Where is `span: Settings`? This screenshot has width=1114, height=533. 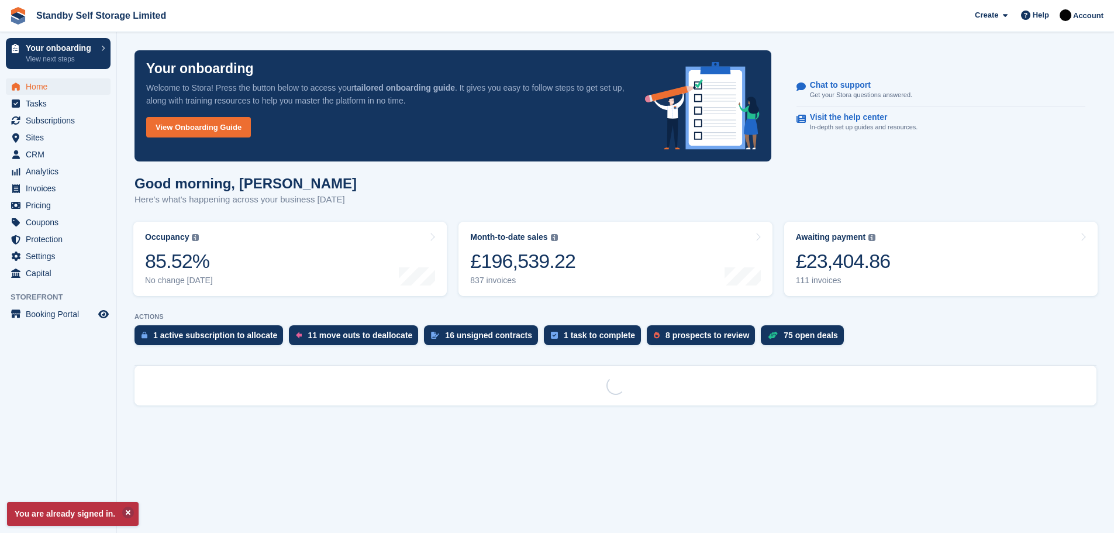
span: Settings is located at coordinates (61, 256).